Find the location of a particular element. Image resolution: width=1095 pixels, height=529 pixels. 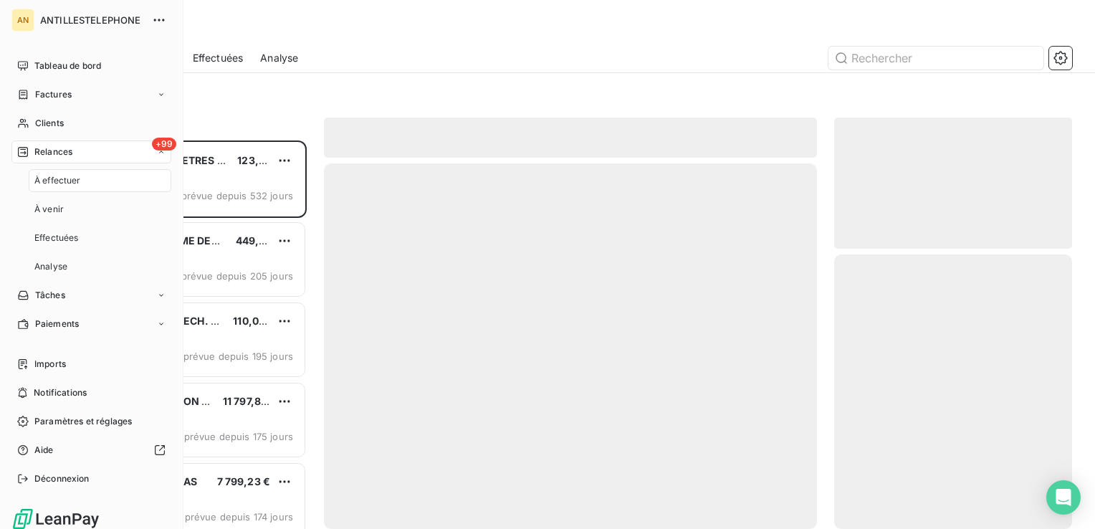

span: prévue depuis 174 jours is located at coordinates (239, 517).